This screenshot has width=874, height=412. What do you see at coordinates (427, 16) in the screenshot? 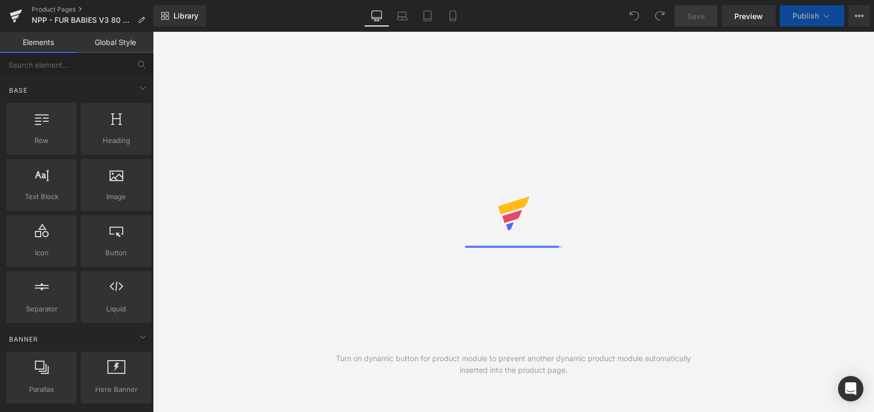
I see `a: Tablet` at bounding box center [427, 16].